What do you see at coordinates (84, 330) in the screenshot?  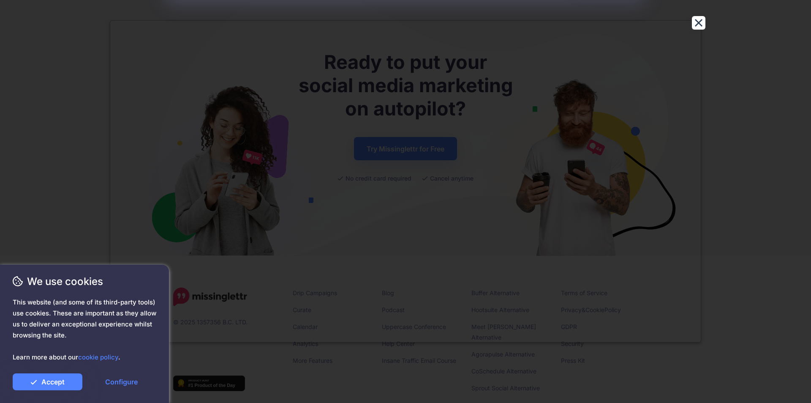 I see `span: This website (and some of its third-party tools) use cookies. These are important as they allow u...` at bounding box center [84, 330].